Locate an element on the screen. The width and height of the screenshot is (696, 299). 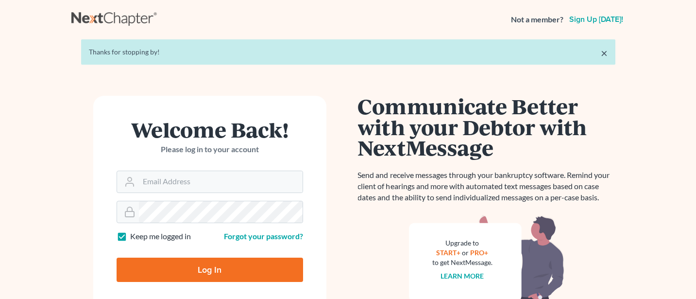
label: Keep me logged in is located at coordinates (160, 236).